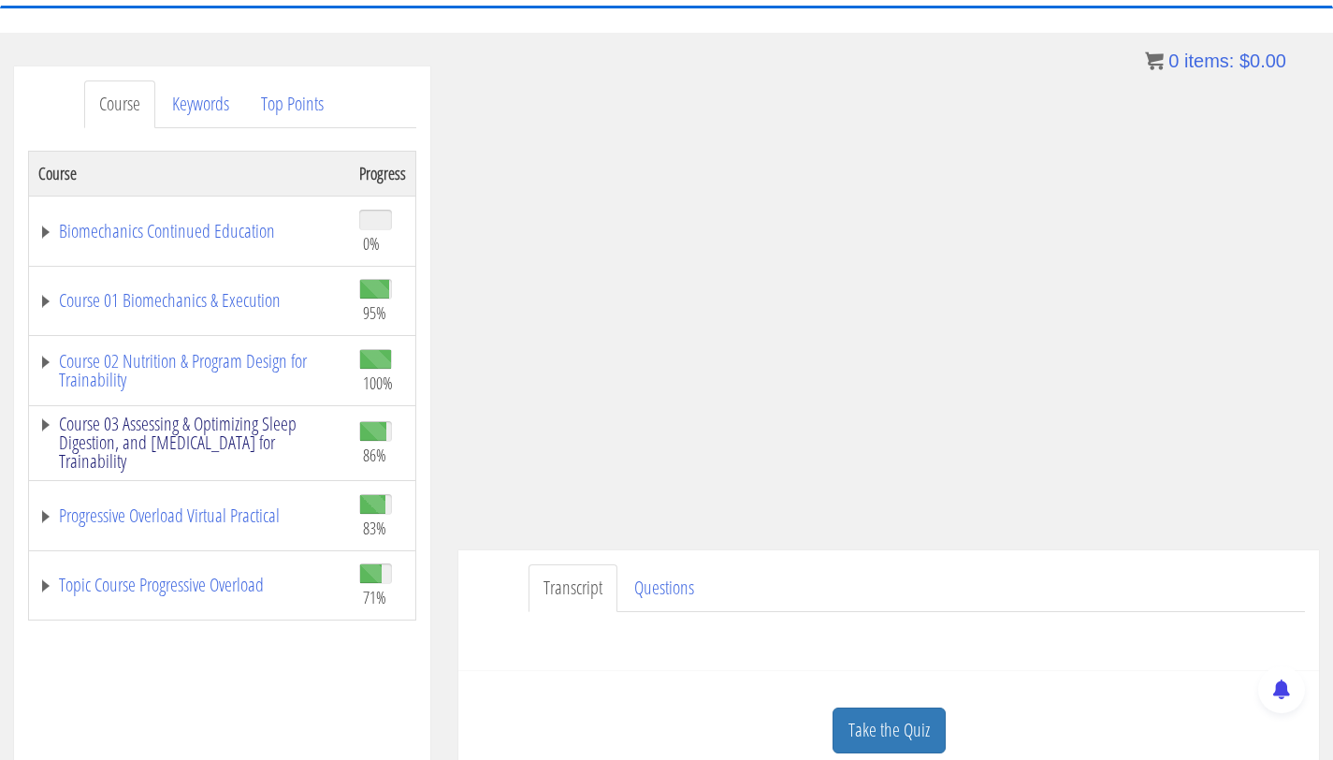 The image size is (1333, 760). What do you see at coordinates (189, 300) in the screenshot?
I see `a: Course 01 Biomechanics & Execution` at bounding box center [189, 300].